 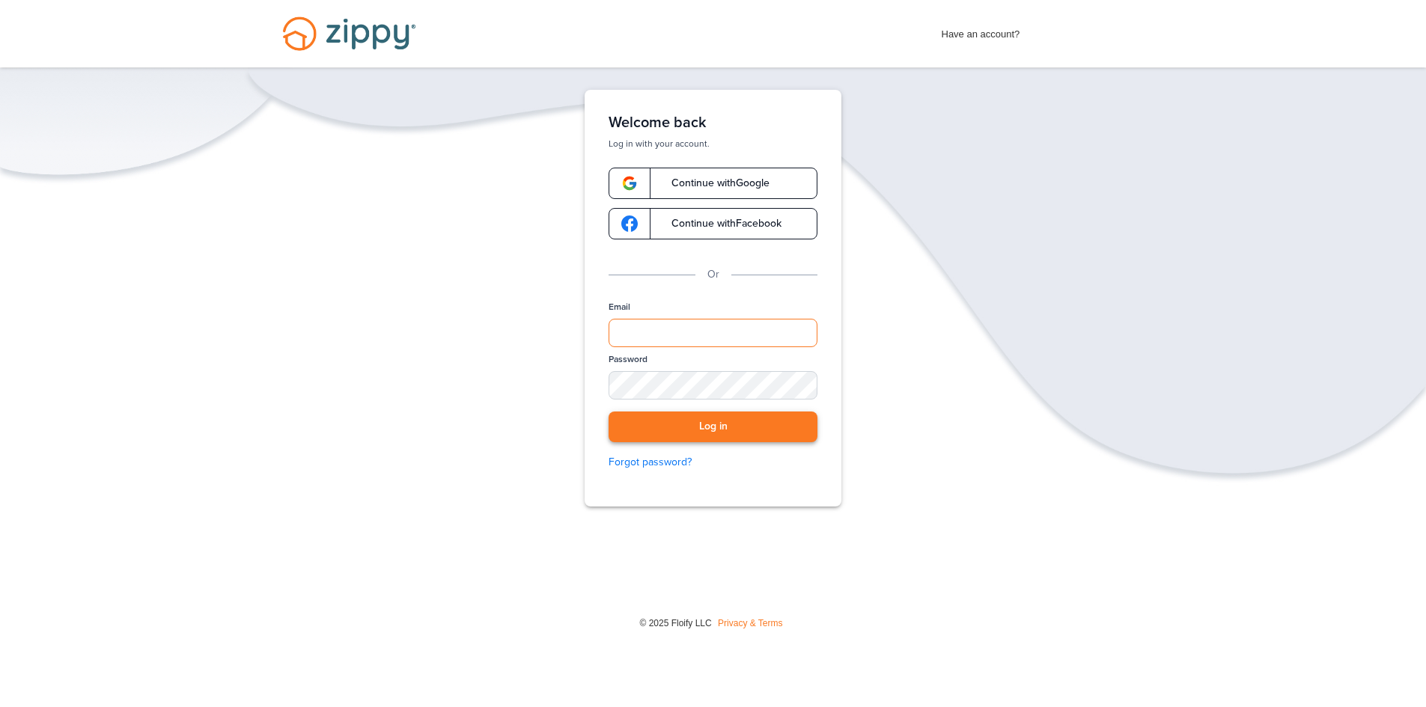 What do you see at coordinates (713, 224) in the screenshot?
I see `a: google-logoContinue withFacebook` at bounding box center [713, 224].